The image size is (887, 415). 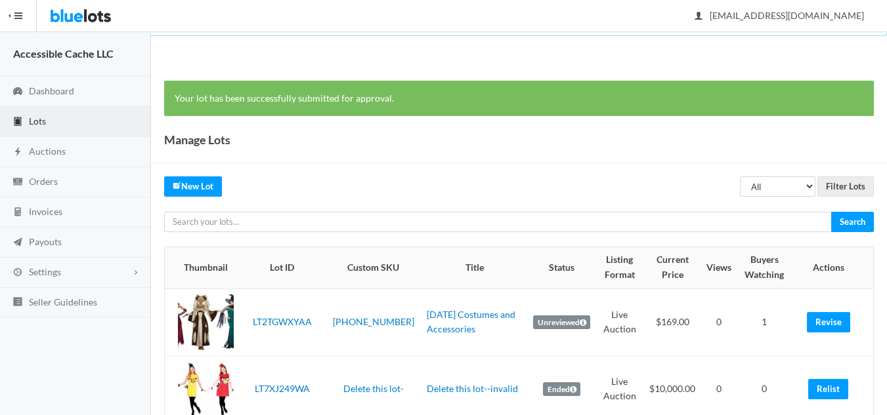 What do you see at coordinates (373, 388) in the screenshot?
I see `a: Delete this lot-` at bounding box center [373, 388].